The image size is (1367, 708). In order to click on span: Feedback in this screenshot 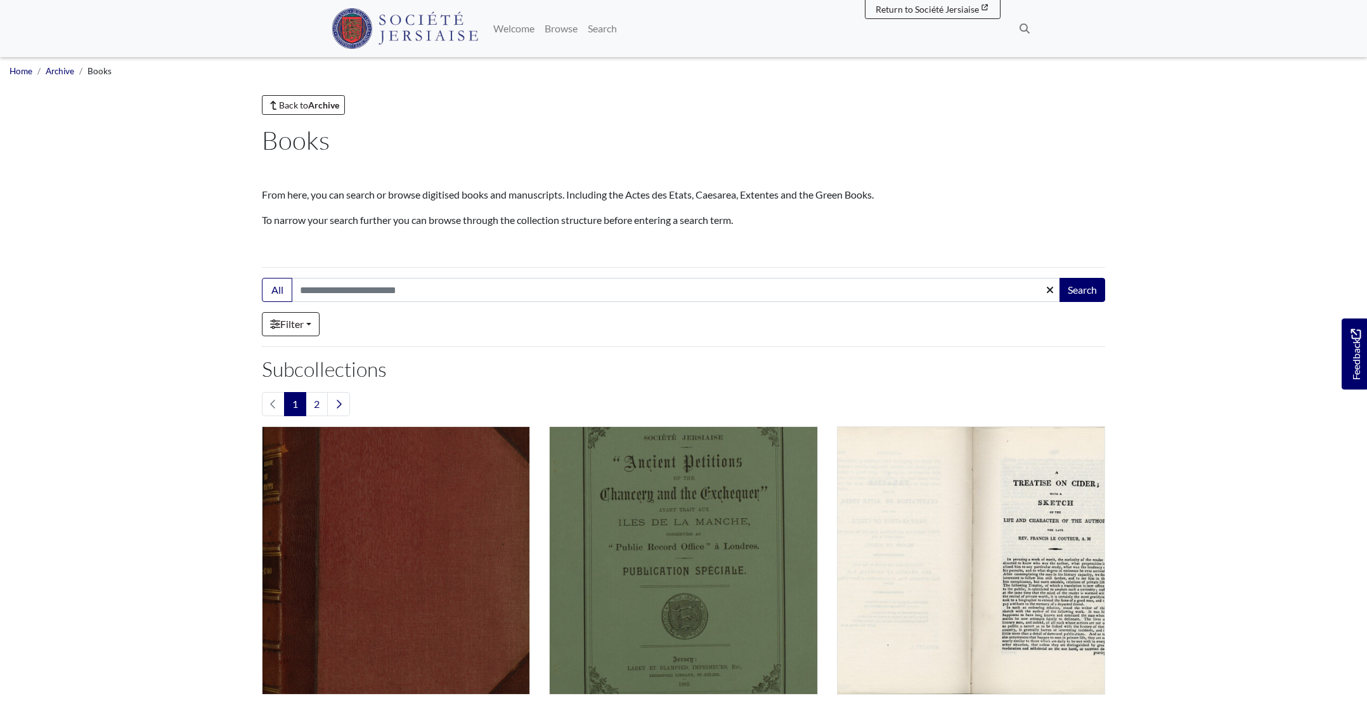, I will do `click(1356, 355)`.